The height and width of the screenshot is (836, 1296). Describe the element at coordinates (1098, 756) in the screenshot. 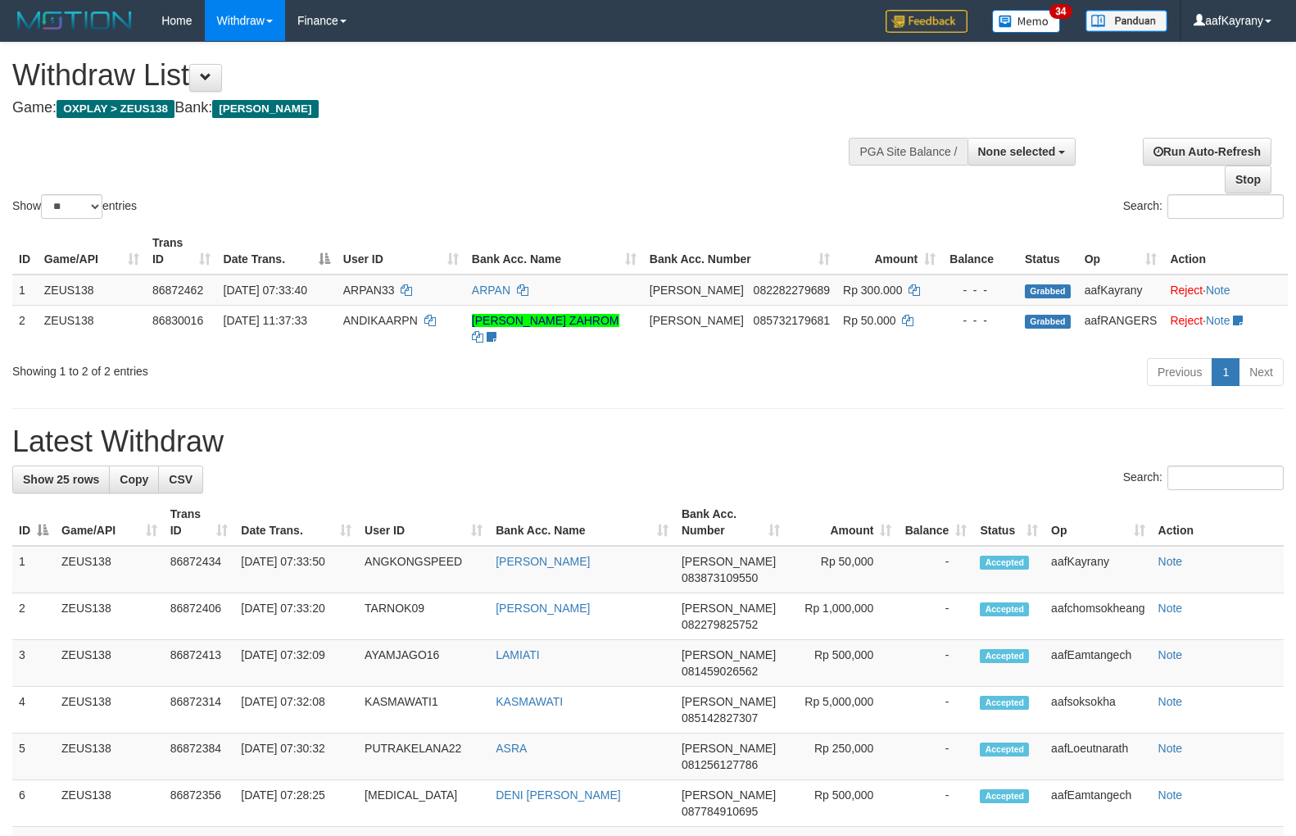

I see `td: aafLoeutnarath` at that location.